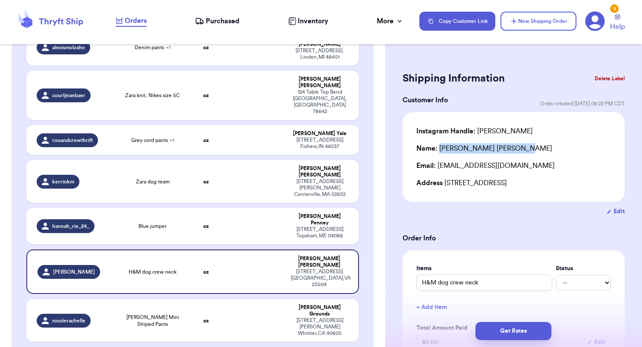 Image resolution: width=642 pixels, height=347 pixels. What do you see at coordinates (618, 27) in the screenshot?
I see `span: Help` at bounding box center [618, 27].